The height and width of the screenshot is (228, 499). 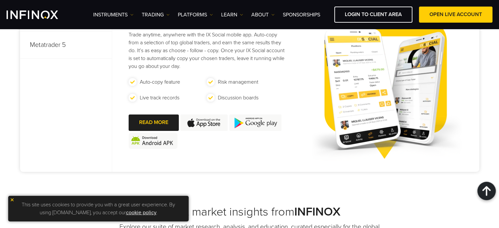 What do you see at coordinates (159, 98) in the screenshot?
I see `p: Live track records` at bounding box center [159, 98].